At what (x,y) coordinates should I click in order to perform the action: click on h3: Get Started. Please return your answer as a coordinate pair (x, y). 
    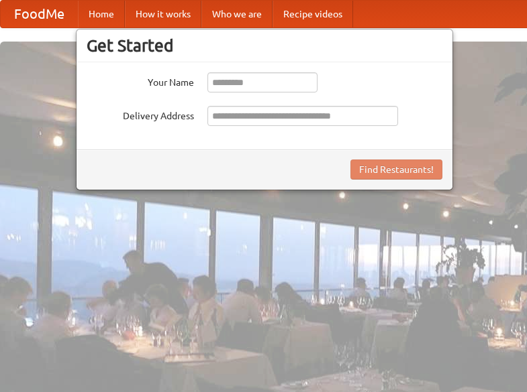
    Looking at the image, I should click on (264, 46).